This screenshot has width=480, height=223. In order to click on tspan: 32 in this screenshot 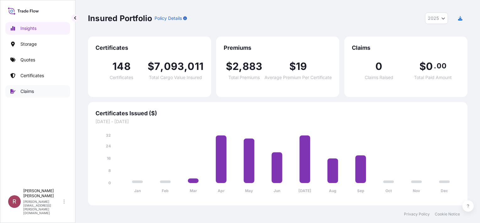, I will do `click(108, 135)`.